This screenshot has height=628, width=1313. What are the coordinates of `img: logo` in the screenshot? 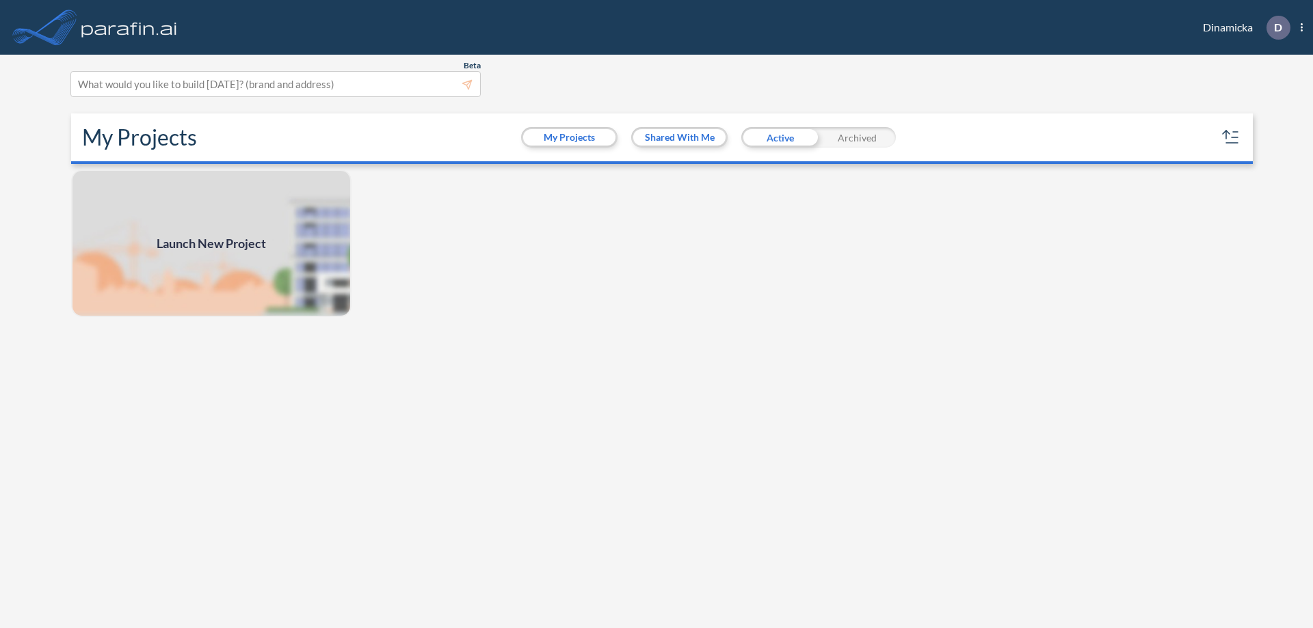 It's located at (129, 27).